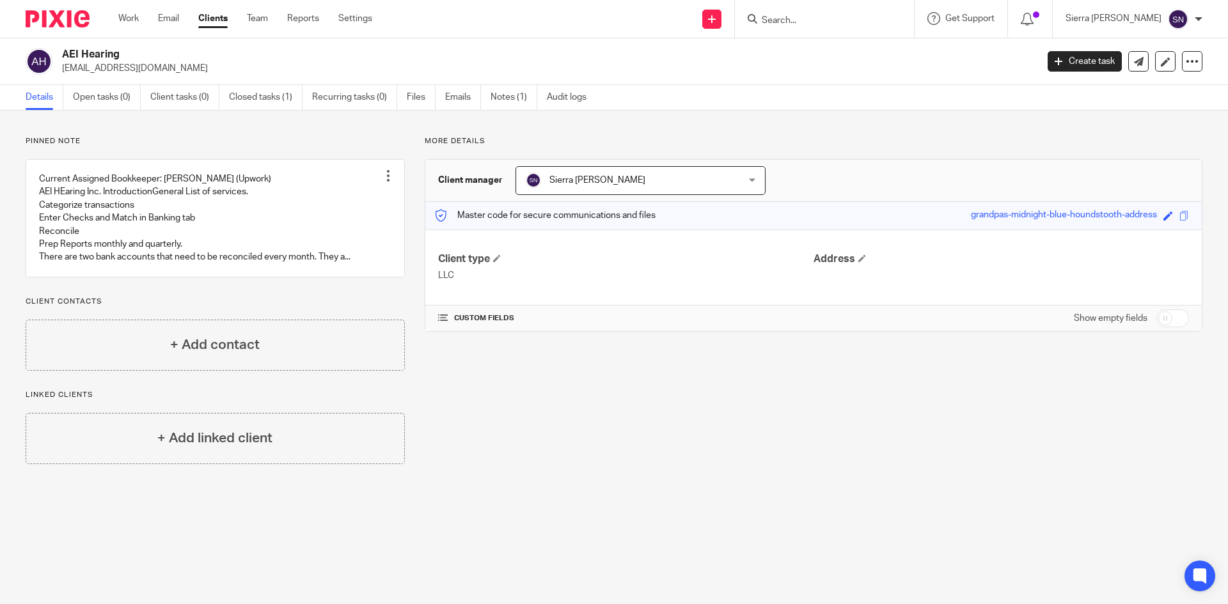  What do you see at coordinates (470, 180) in the screenshot?
I see `h3: Client manager` at bounding box center [470, 180].